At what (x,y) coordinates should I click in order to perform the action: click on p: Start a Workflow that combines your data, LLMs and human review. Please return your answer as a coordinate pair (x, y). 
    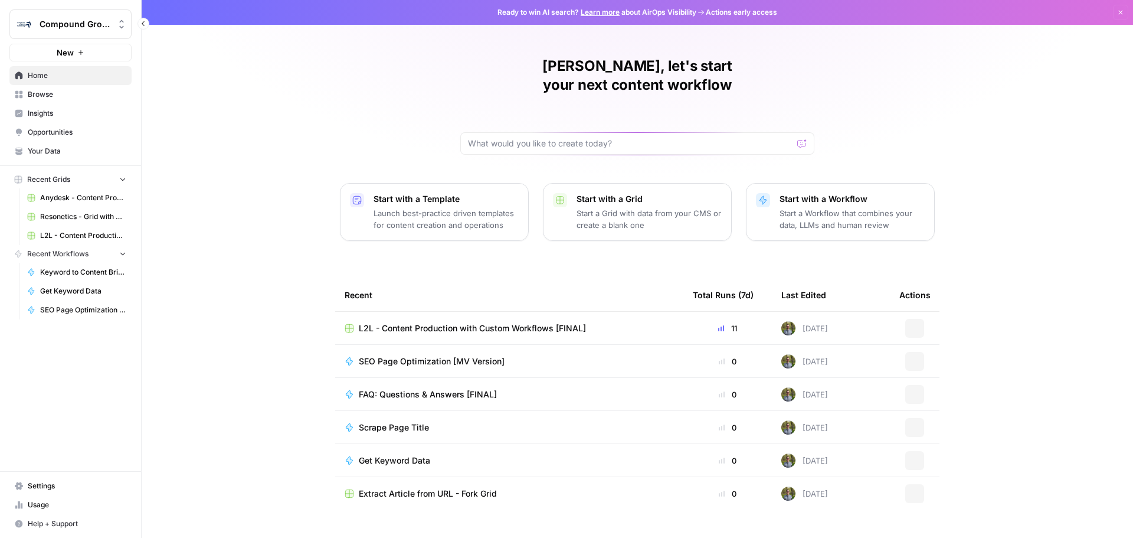
    Looking at the image, I should click on (852, 219).